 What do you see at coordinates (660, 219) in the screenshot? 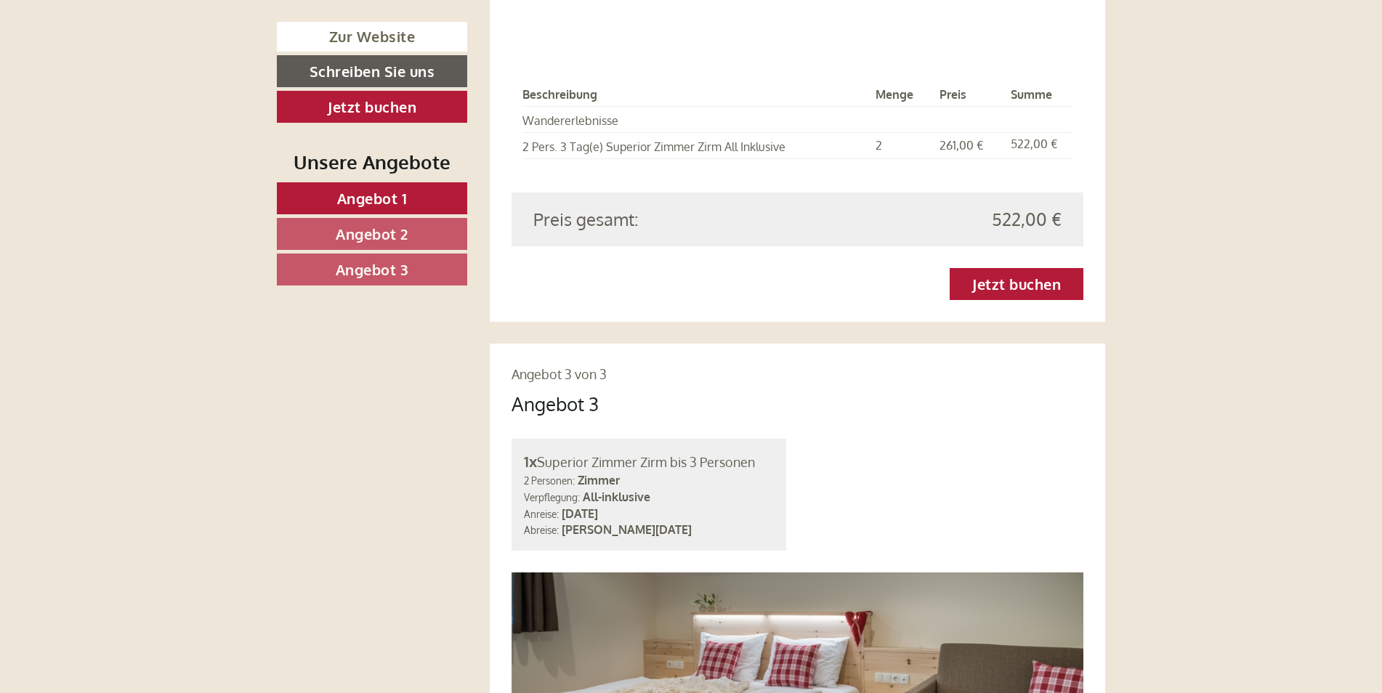
I see `div: Preis gesamt:` at bounding box center [660, 219].